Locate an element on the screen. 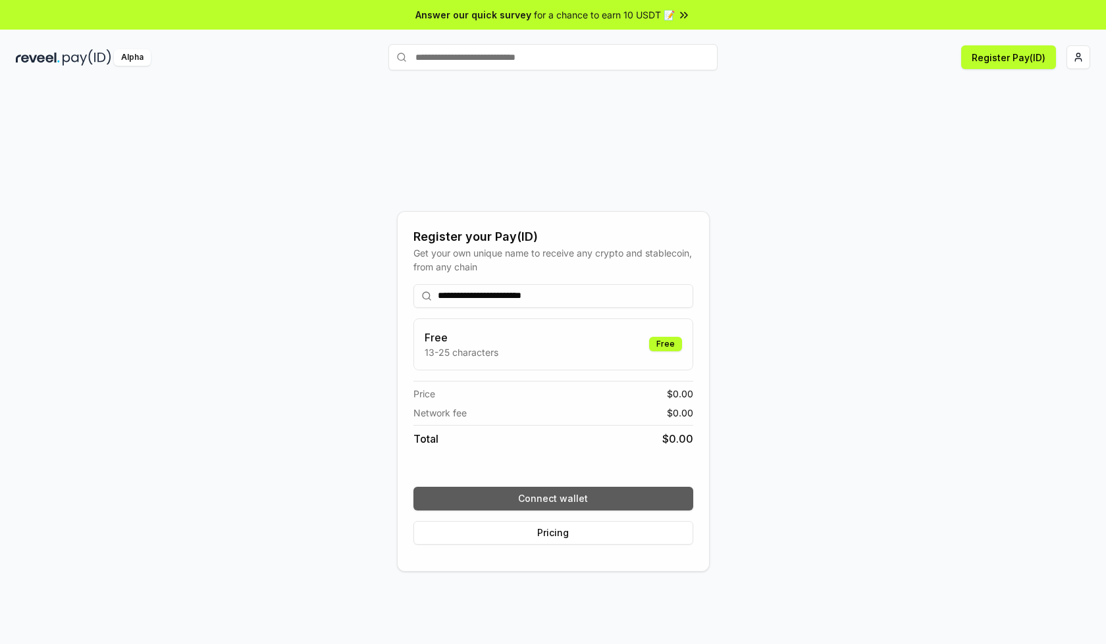 The width and height of the screenshot is (1106, 644). span: Answer our quick survey is located at coordinates (473, 14).